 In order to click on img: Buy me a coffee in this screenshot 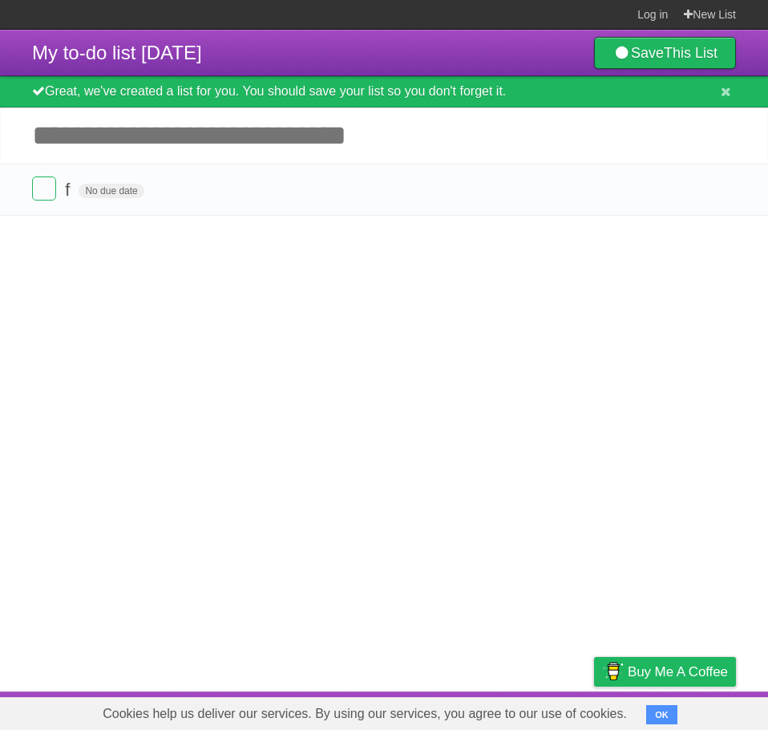, I will do `click(613, 671)`.